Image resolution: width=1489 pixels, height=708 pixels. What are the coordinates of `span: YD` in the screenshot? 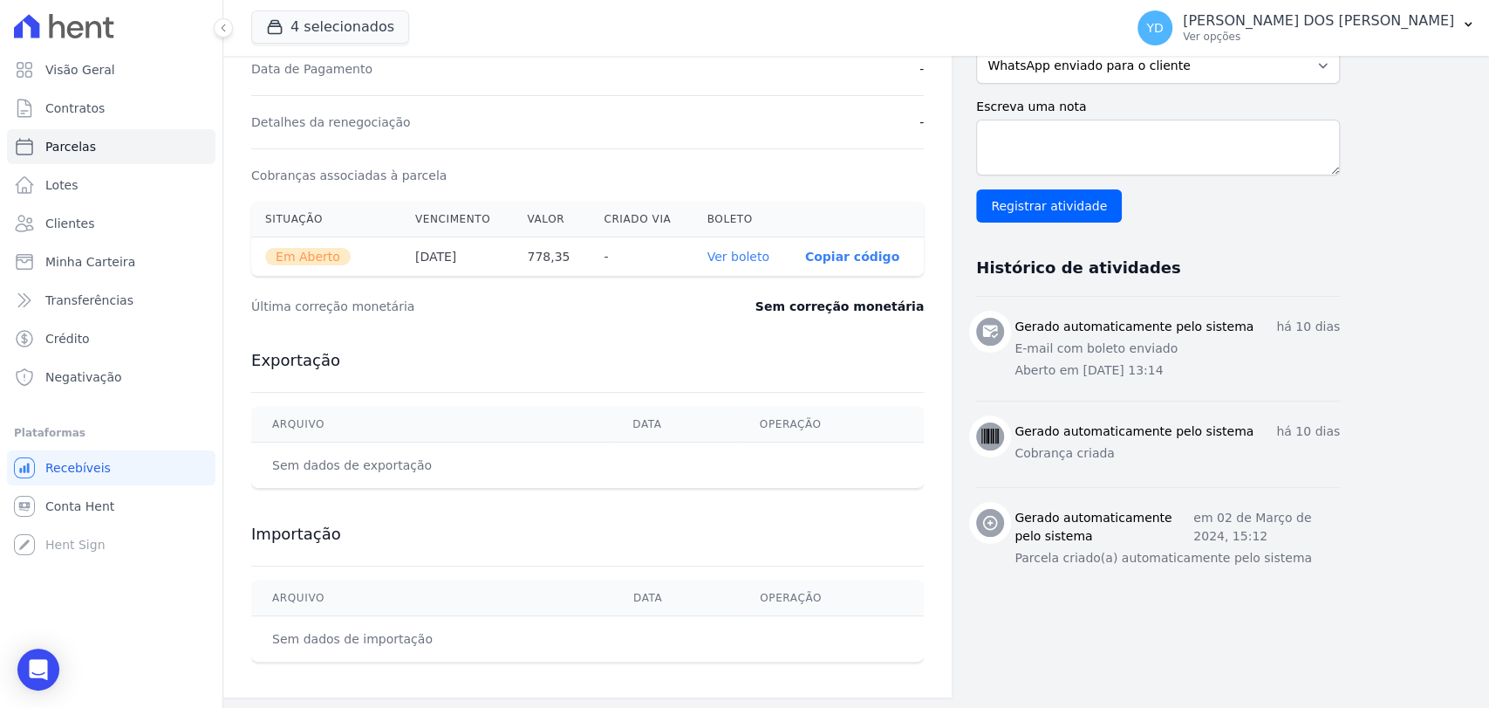 It's located at (1154, 28).